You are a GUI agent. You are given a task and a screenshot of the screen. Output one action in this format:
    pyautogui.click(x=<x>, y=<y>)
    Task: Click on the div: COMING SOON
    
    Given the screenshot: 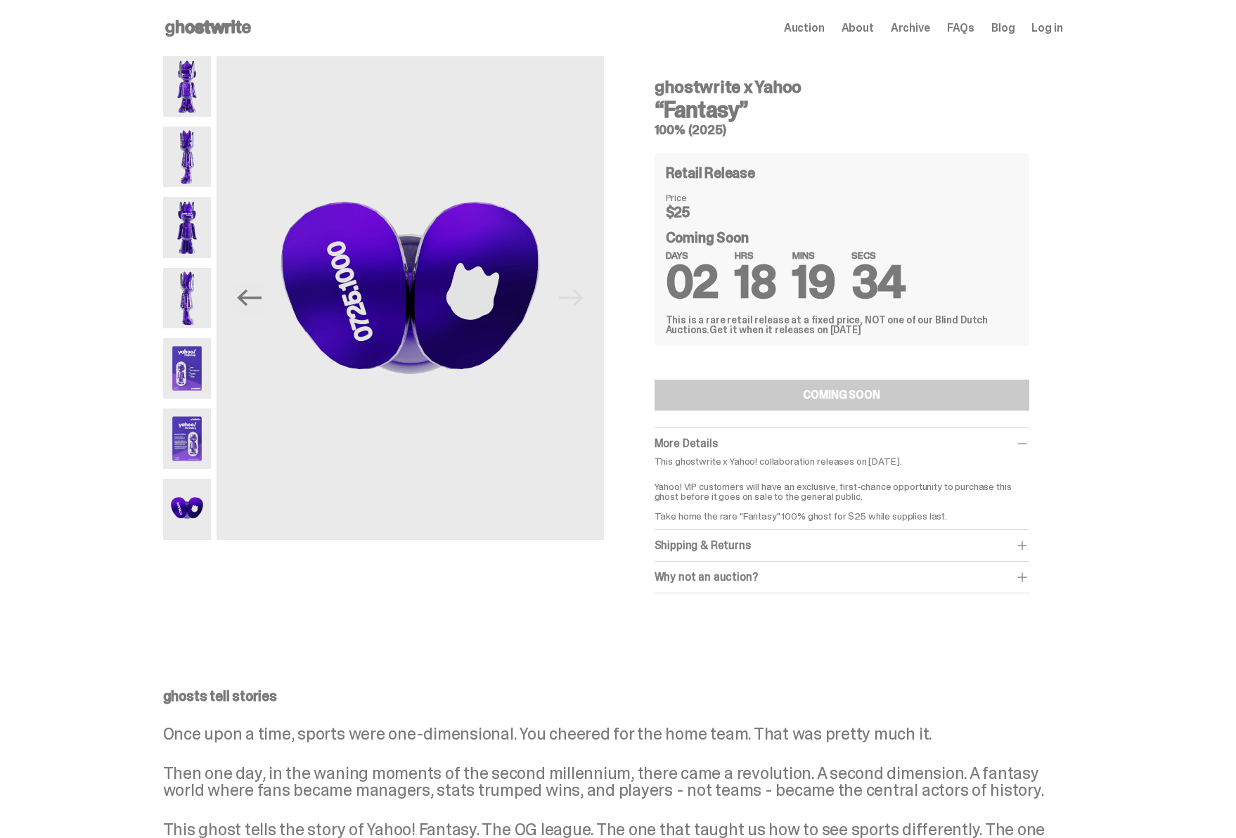 What is the action you would take?
    pyautogui.click(x=841, y=395)
    